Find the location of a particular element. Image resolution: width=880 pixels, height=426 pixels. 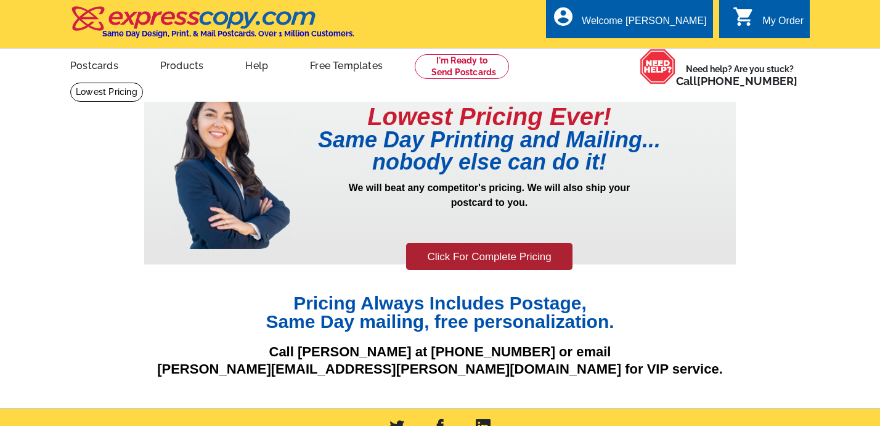

a: shopping_cart My Order is located at coordinates (768, 21).